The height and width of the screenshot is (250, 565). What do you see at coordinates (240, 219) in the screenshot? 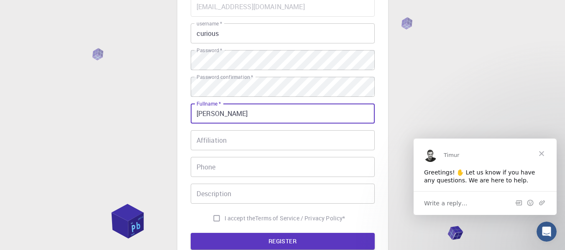
I see `span: I accept the` at bounding box center [240, 219].